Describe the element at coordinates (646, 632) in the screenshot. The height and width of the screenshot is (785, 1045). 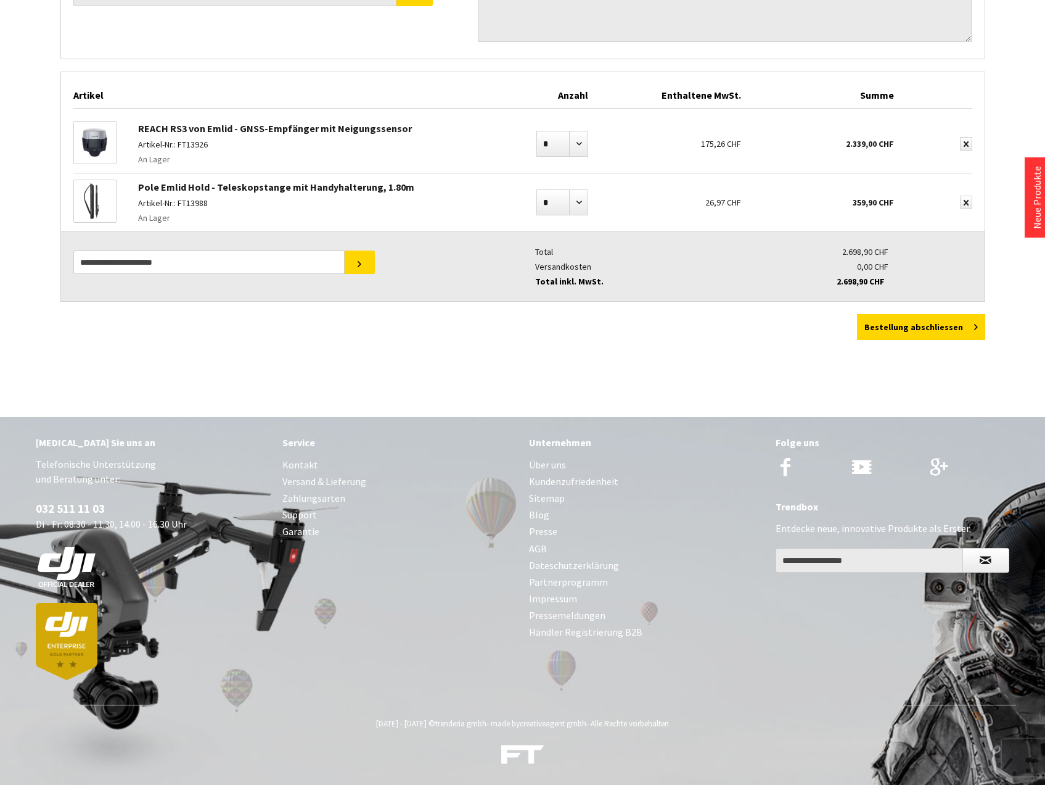
I see `a: Händler Registrierung B2B` at that location.